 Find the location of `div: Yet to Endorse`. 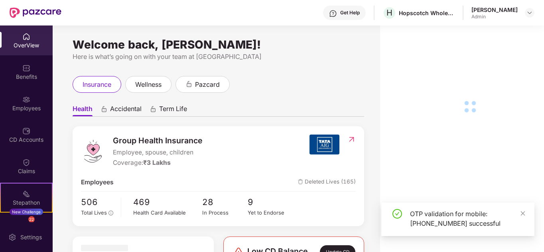

div: Yet to Endorse is located at coordinates (270, 213).